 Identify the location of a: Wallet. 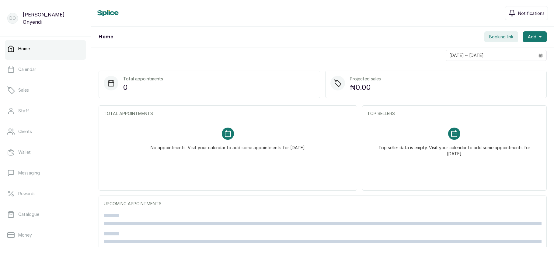
(45, 152).